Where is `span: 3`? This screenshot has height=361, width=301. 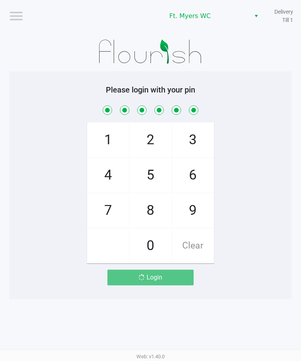
span: 3 is located at coordinates (193, 140).